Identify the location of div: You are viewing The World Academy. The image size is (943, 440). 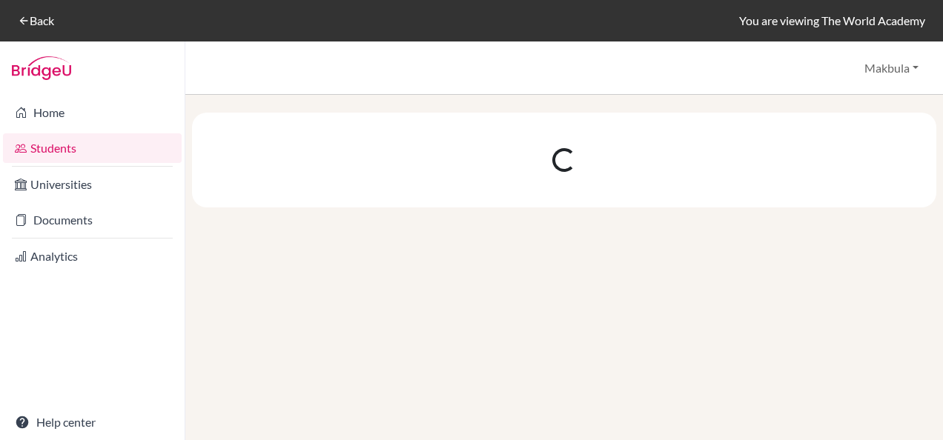
(831, 21).